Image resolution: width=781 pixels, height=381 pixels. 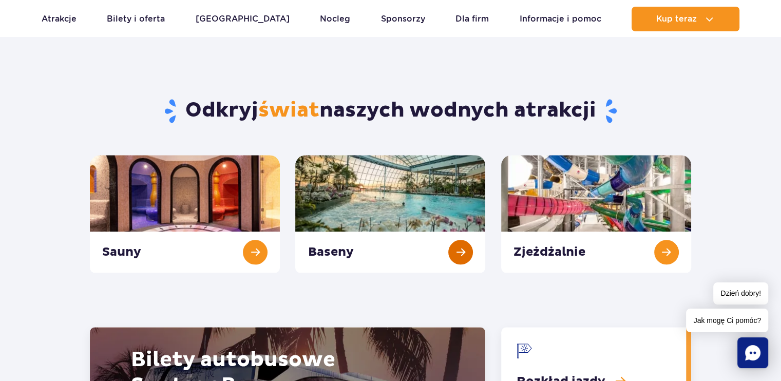 I want to click on a: Sponsorzy, so click(x=403, y=19).